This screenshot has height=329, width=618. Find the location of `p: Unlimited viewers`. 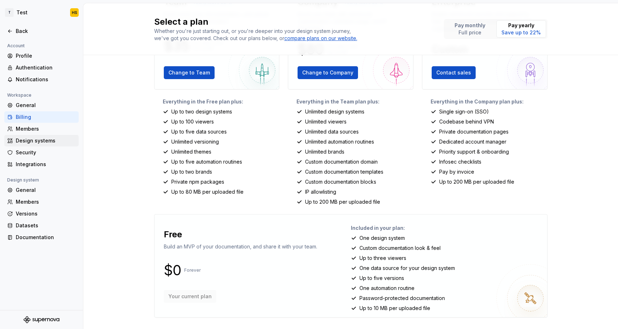

p: Unlimited viewers is located at coordinates (326, 122).